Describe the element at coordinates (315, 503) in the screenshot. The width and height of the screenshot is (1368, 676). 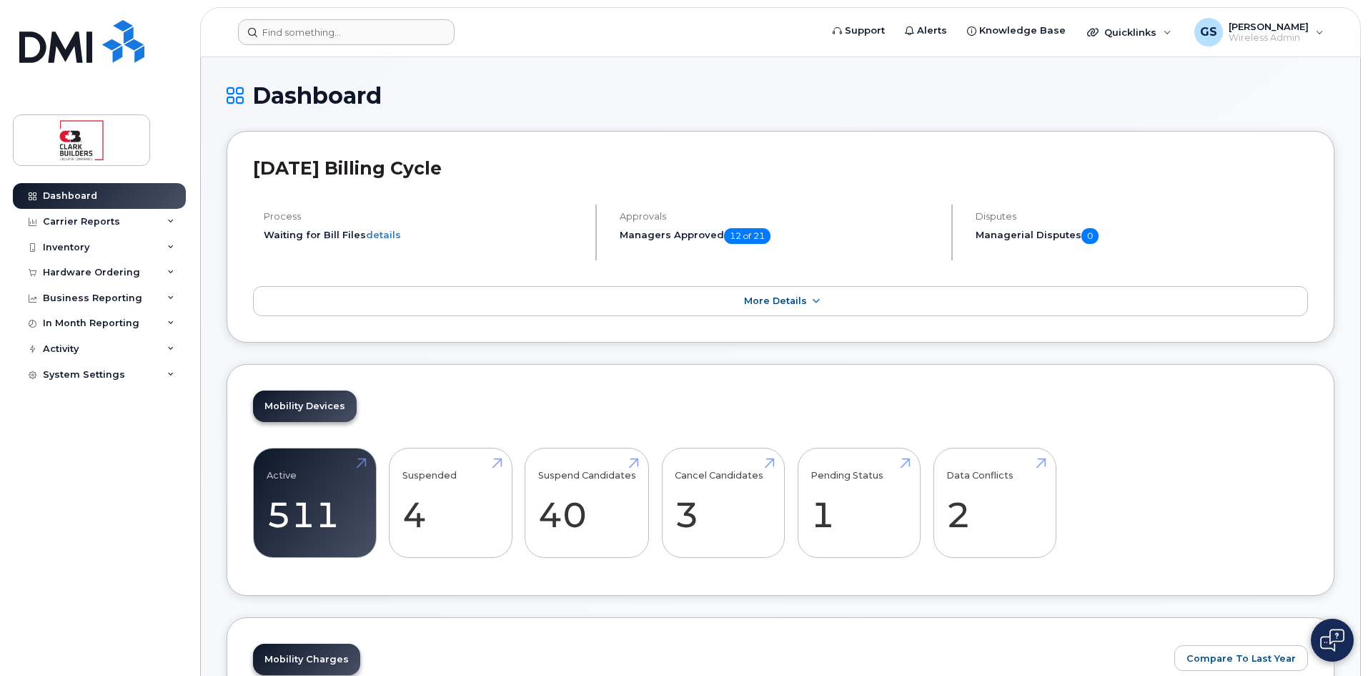
I see `a: Active 511` at that location.